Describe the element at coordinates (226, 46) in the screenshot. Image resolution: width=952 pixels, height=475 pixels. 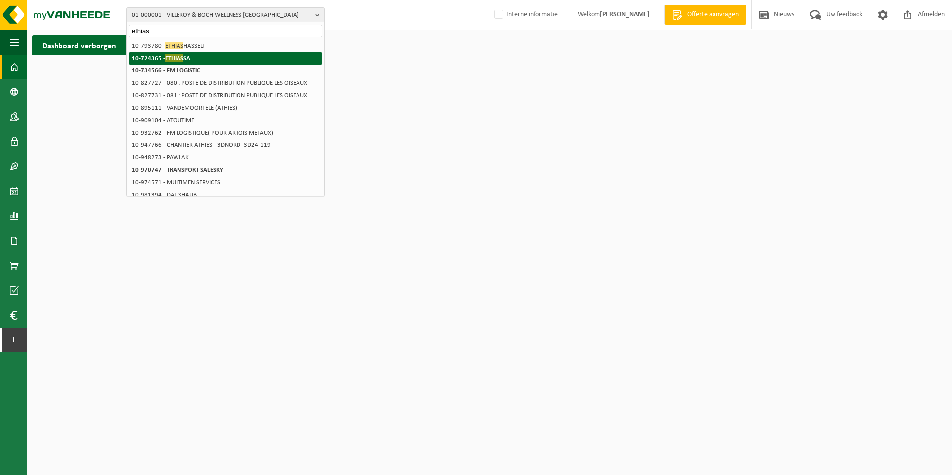
I see `li: 10-793780 - HASSELT` at that location.